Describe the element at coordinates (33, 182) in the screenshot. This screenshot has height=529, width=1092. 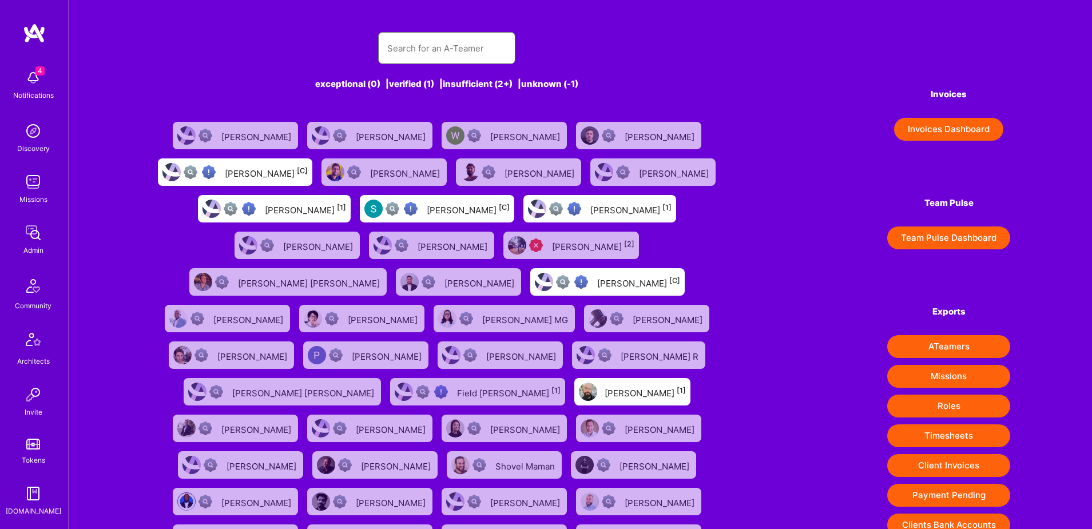
I see `img: teamwork` at that location.